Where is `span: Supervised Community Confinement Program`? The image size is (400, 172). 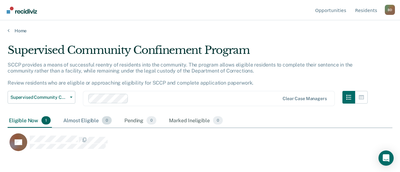
span: Supervised Community Confinement Program is located at coordinates (39, 97).